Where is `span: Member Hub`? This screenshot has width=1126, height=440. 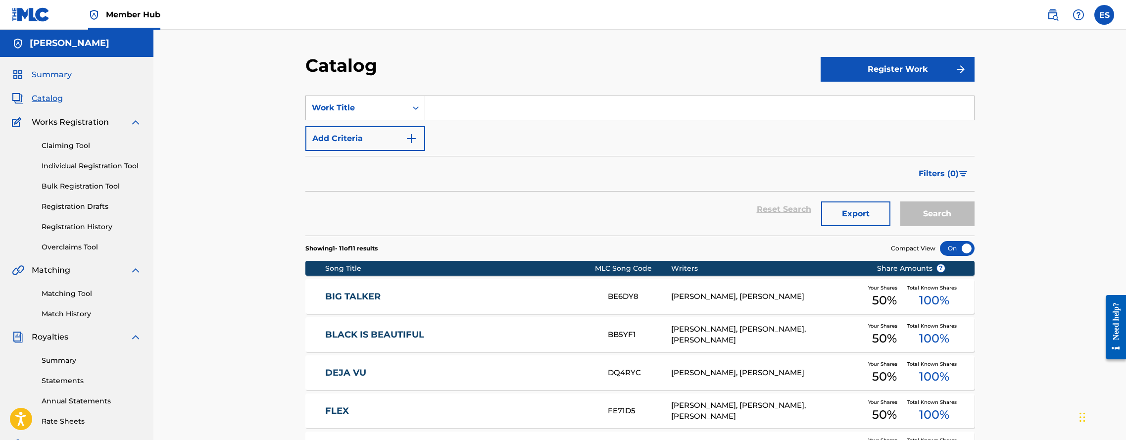
span: Member Hub is located at coordinates (133, 14).